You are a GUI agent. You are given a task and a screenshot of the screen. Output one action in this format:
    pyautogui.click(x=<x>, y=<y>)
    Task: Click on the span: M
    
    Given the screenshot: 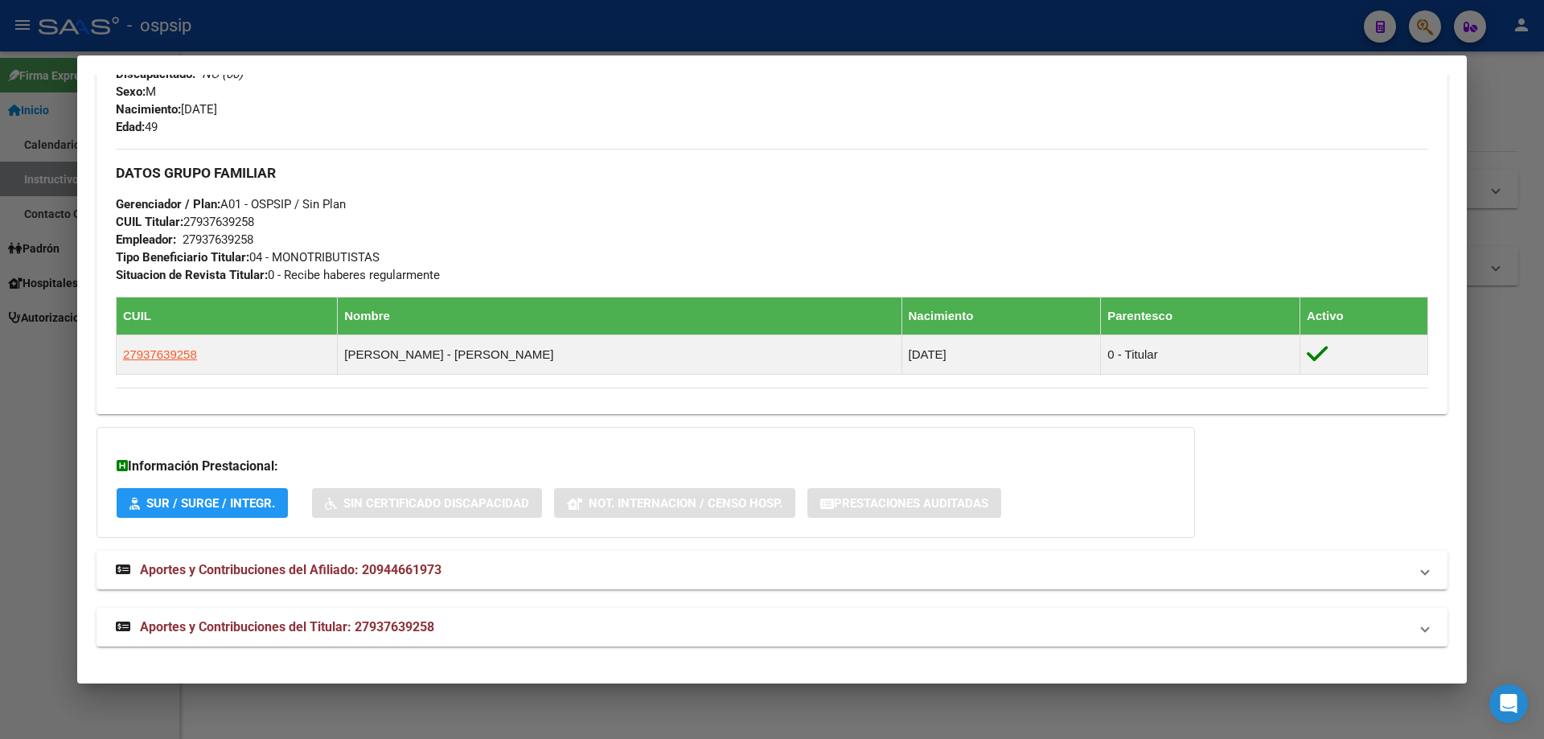 What is the action you would take?
    pyautogui.click(x=136, y=92)
    